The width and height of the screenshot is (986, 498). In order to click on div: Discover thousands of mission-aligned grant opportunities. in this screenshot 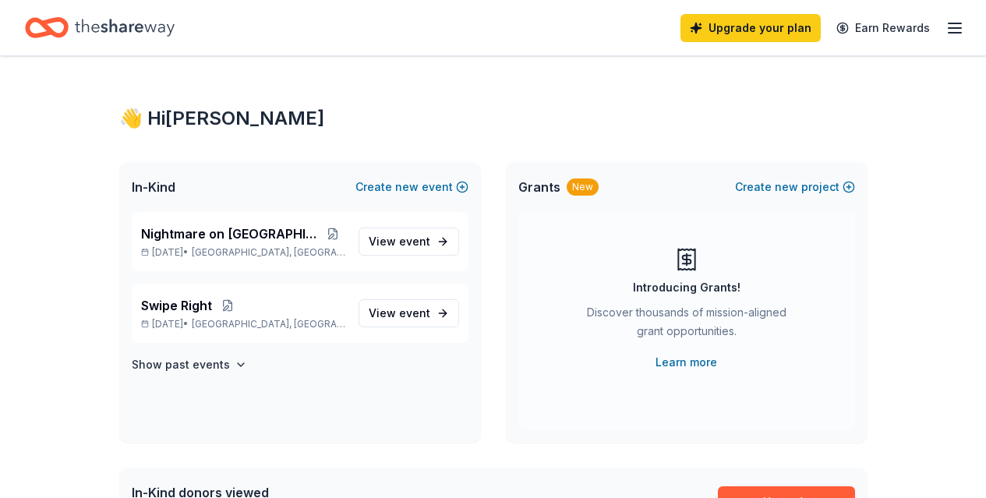, I will do `click(687, 325)`.